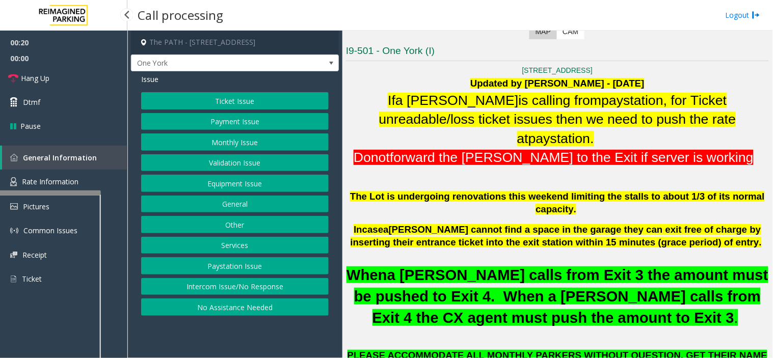  What do you see at coordinates (235, 122) in the screenshot?
I see `button: Payment Issue` at bounding box center [235, 122].